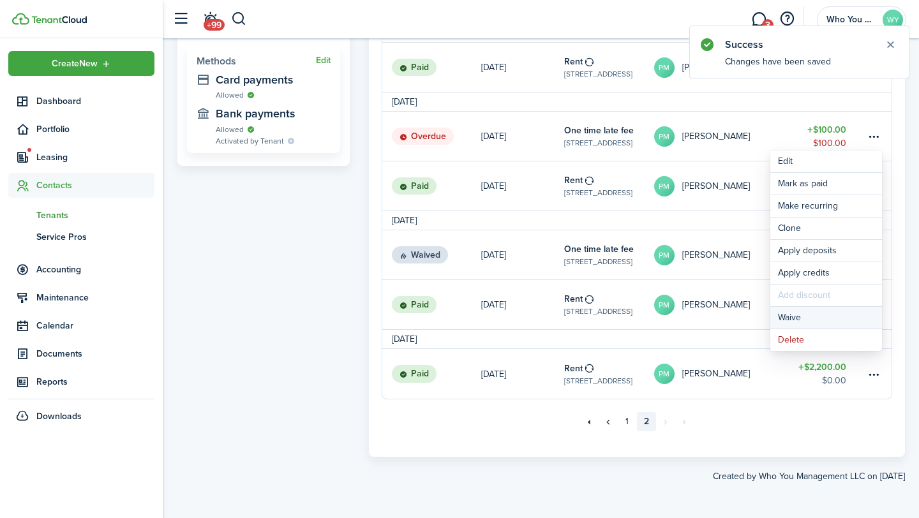  Describe the element at coordinates (239, 19) in the screenshot. I see `button: Search` at that location.